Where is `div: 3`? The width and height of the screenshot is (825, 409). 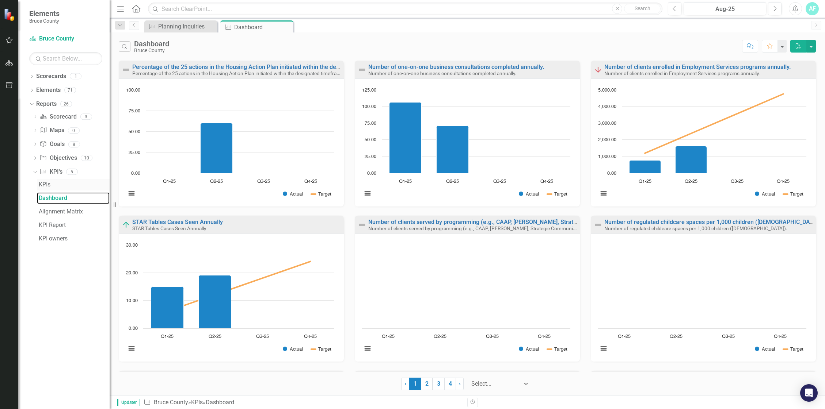 div: 3 is located at coordinates (86, 117).